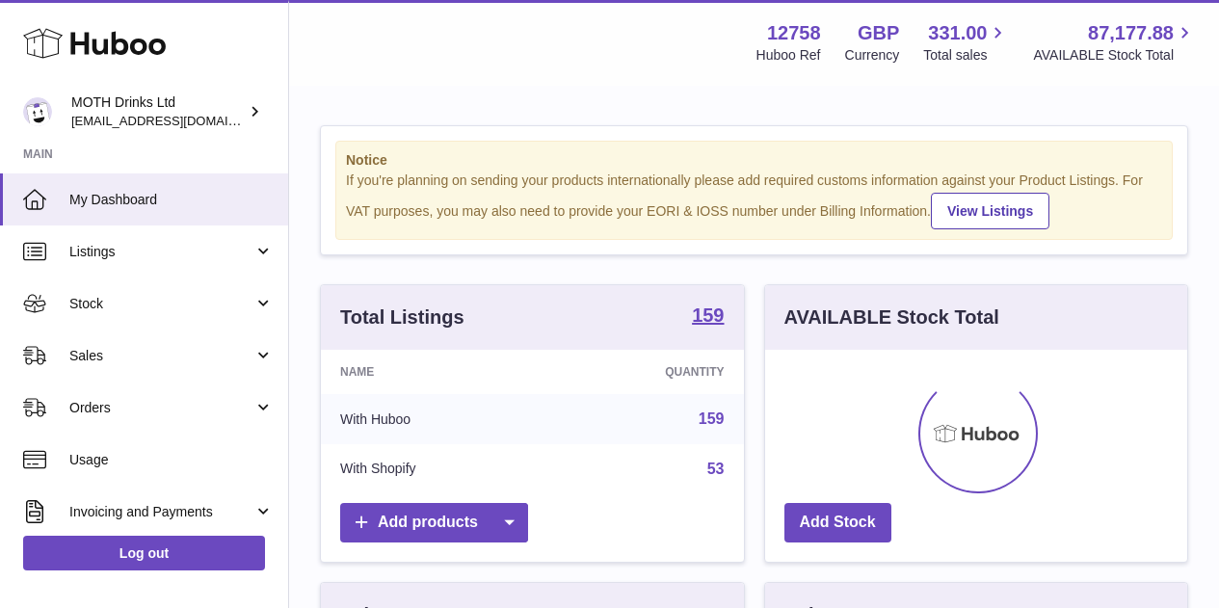  I want to click on a: Log out, so click(144, 553).